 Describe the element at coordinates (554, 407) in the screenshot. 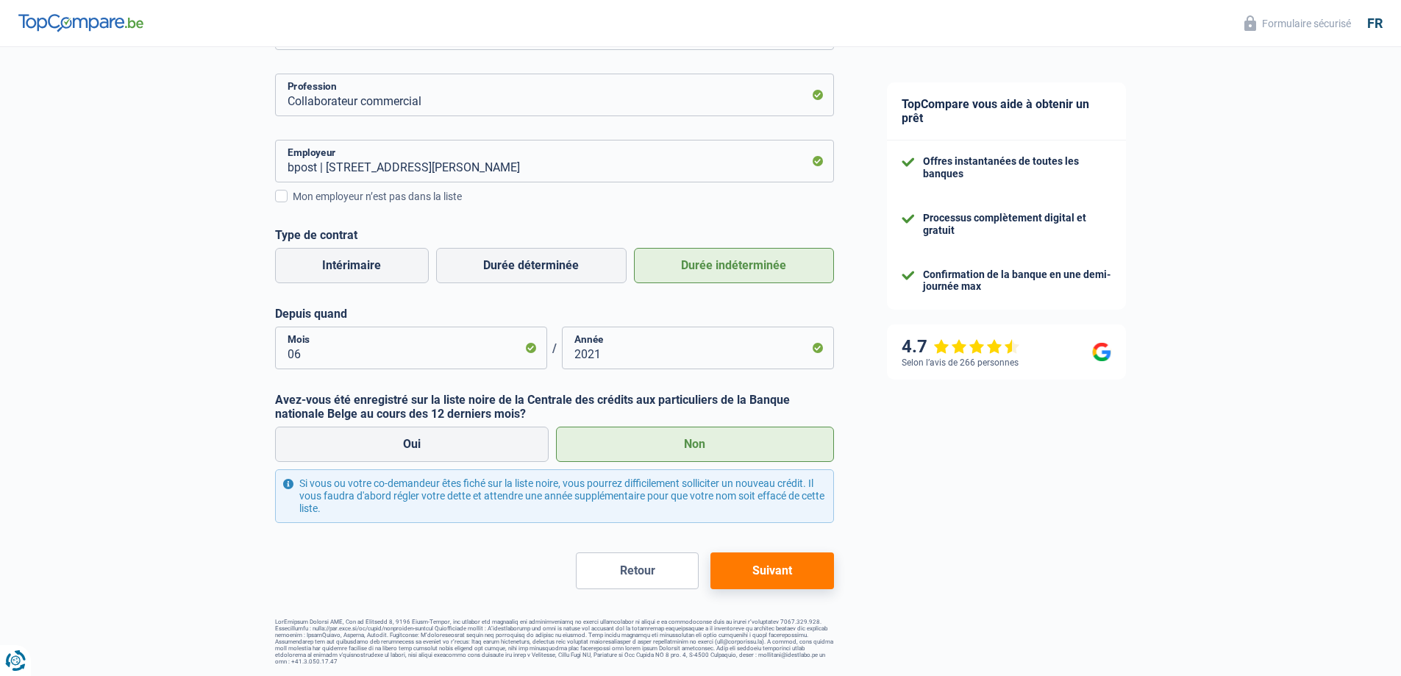

I see `label: Avez-vous été enregistré sur la liste noire de la Centrale des crédits aux particuliers de la Ban...` at that location.